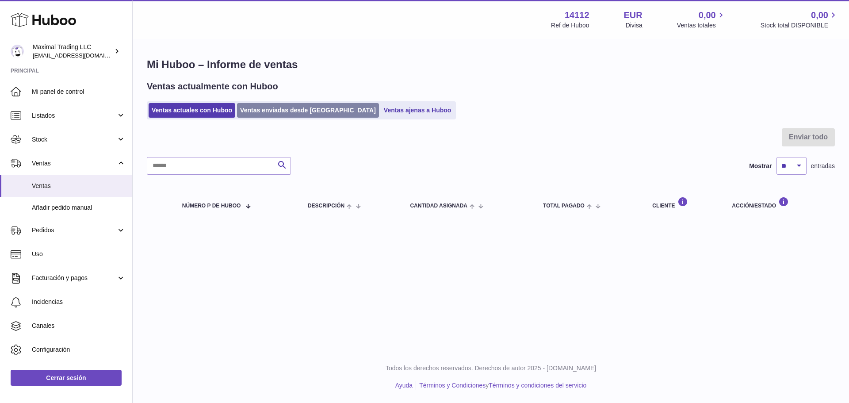  I want to click on a: Cerrar sesión, so click(66, 377).